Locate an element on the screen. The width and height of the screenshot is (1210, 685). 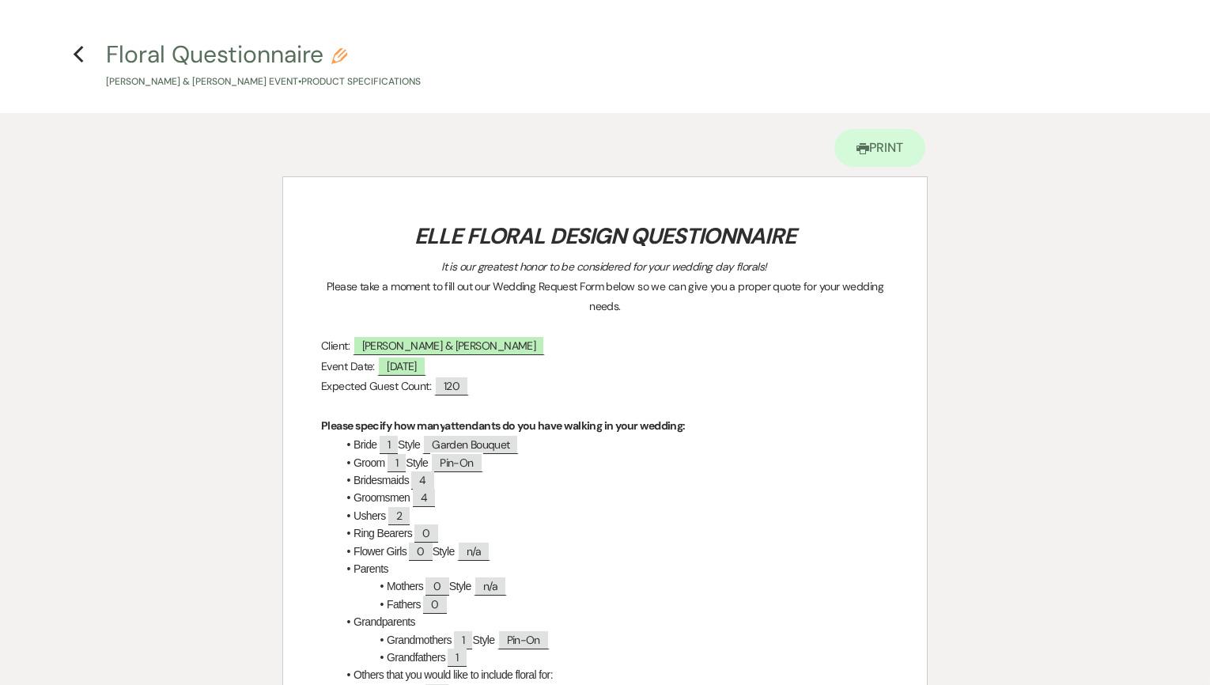
p: Please take a moment to fill out our Wedding Request Form below so we can give you a proper quote... is located at coordinates (605, 297).